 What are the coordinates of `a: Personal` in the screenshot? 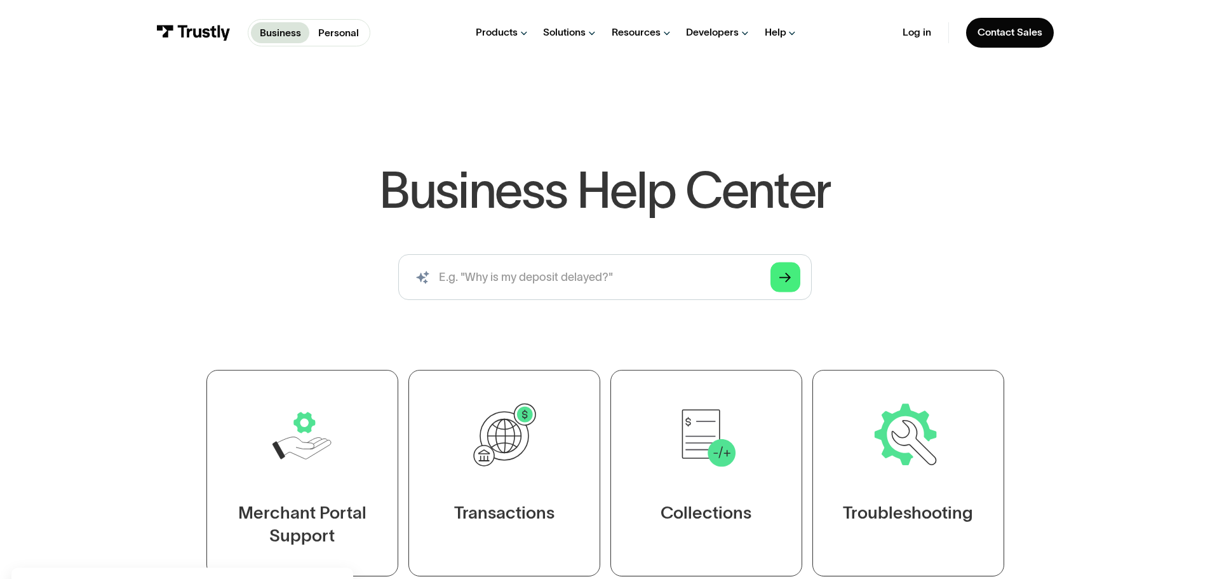 It's located at (338, 32).